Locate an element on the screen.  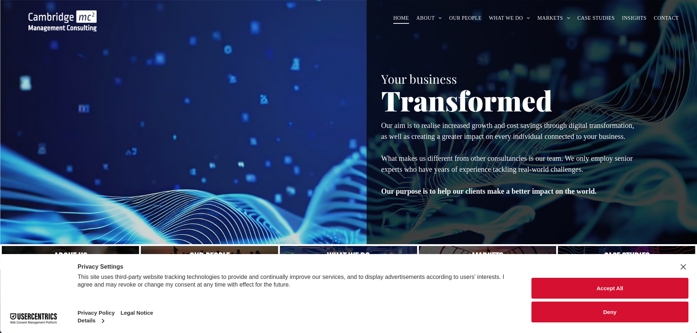
a: CASE STUDIES is located at coordinates (596, 18).